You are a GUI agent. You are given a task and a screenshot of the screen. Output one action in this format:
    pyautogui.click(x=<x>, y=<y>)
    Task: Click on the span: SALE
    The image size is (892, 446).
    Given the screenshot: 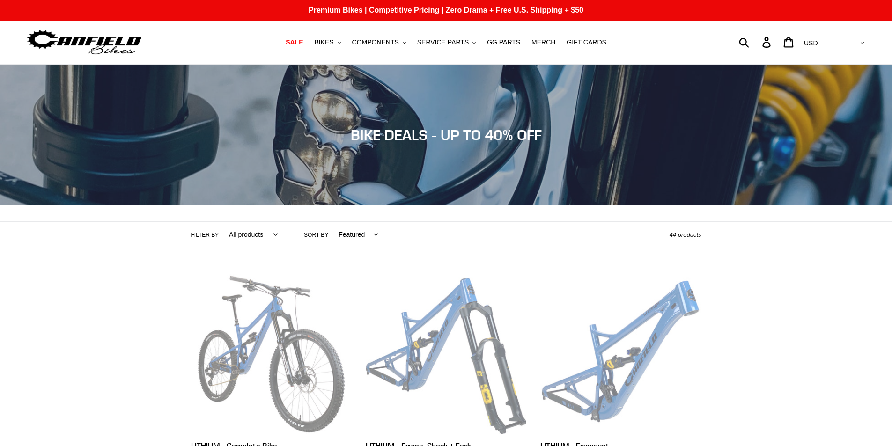 What is the action you would take?
    pyautogui.click(x=294, y=42)
    